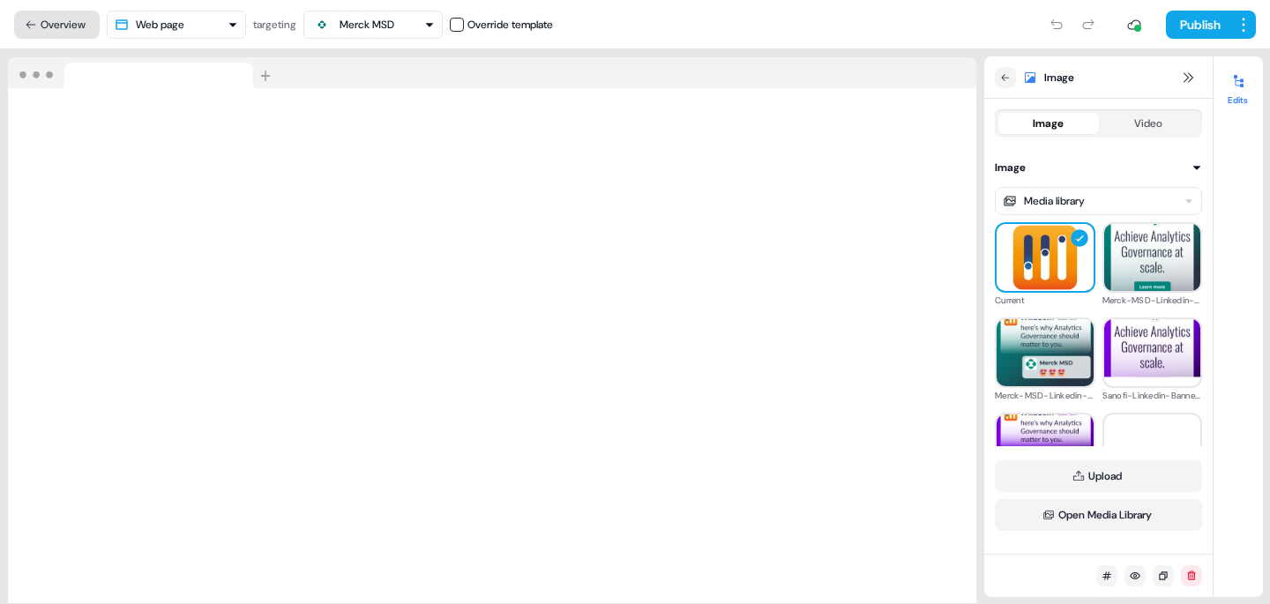  I want to click on button: Edits, so click(1238, 86).